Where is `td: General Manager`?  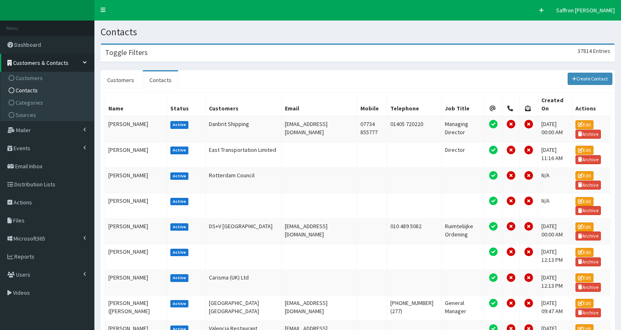 td: General Manager is located at coordinates (462, 308).